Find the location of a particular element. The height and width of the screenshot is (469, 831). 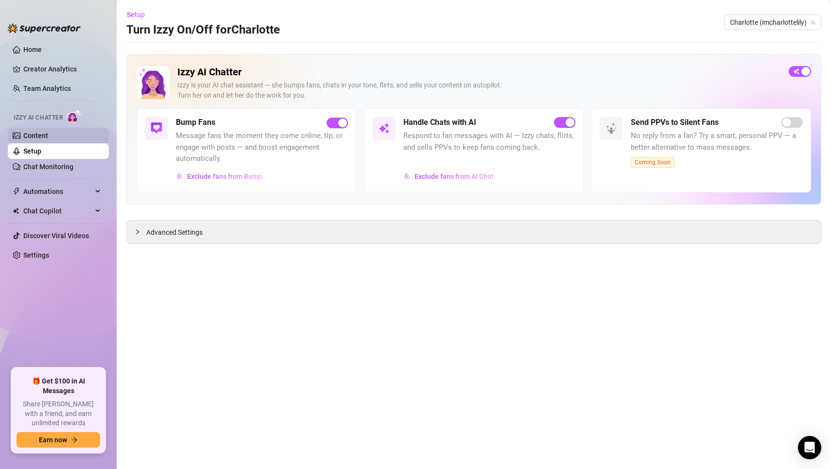

span: Setup is located at coordinates (136, 15).